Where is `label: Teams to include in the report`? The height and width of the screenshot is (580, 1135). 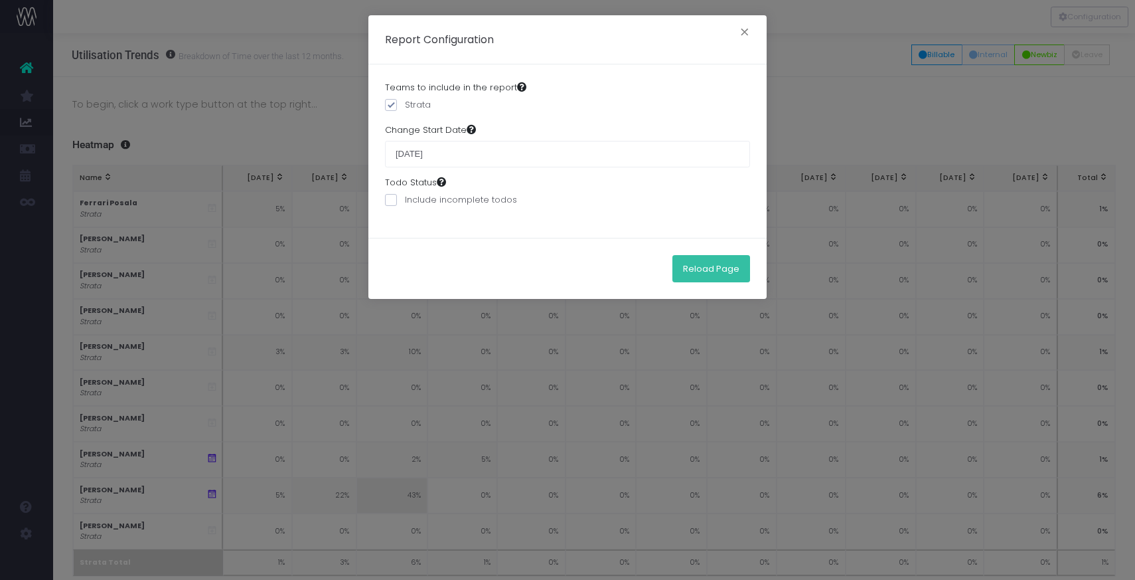
label: Teams to include in the report is located at coordinates (455, 88).